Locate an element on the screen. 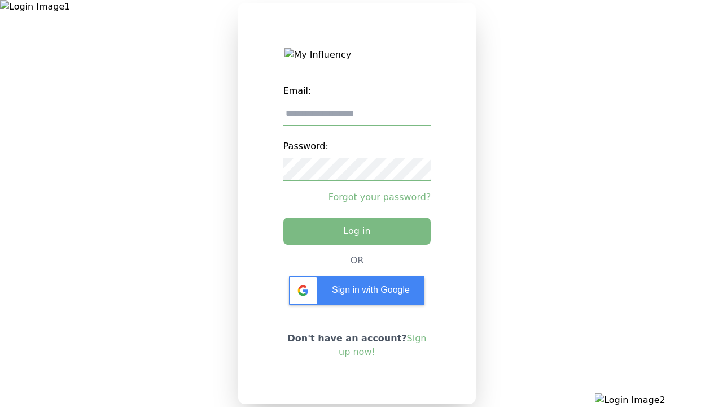 This screenshot has width=714, height=407. img: Login Image2 is located at coordinates (654, 400).